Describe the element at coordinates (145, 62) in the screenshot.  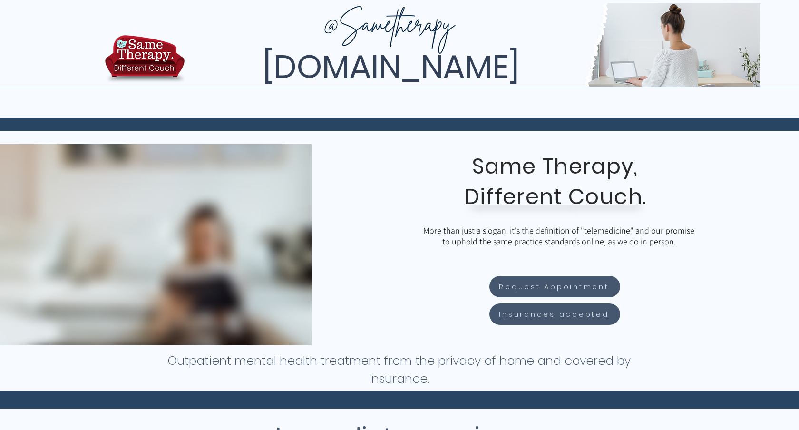
I see `img: TBH.US` at that location.